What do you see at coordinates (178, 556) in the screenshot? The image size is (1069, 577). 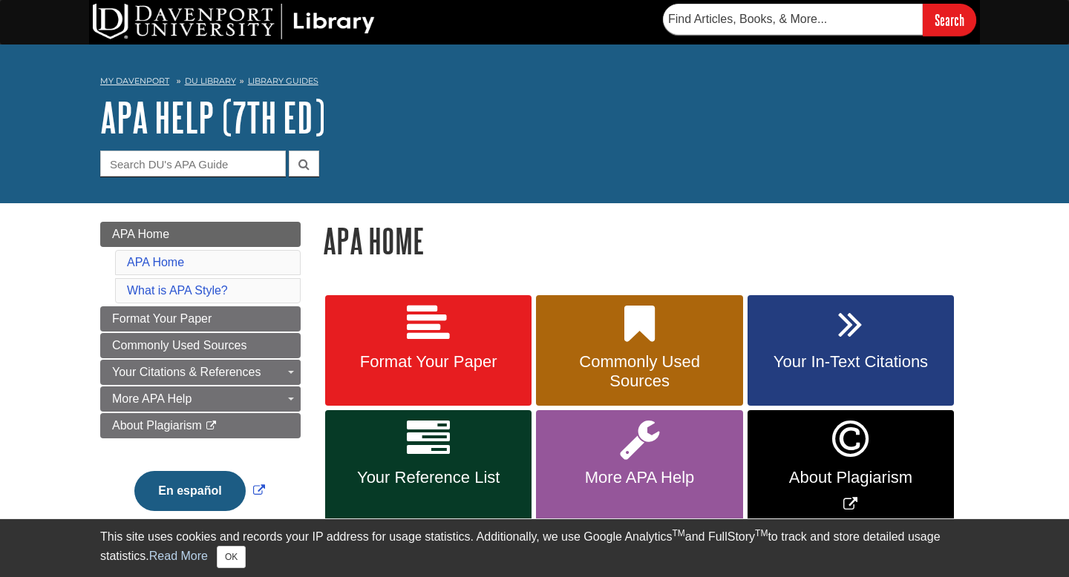 I see `a: Read More` at bounding box center [178, 556].